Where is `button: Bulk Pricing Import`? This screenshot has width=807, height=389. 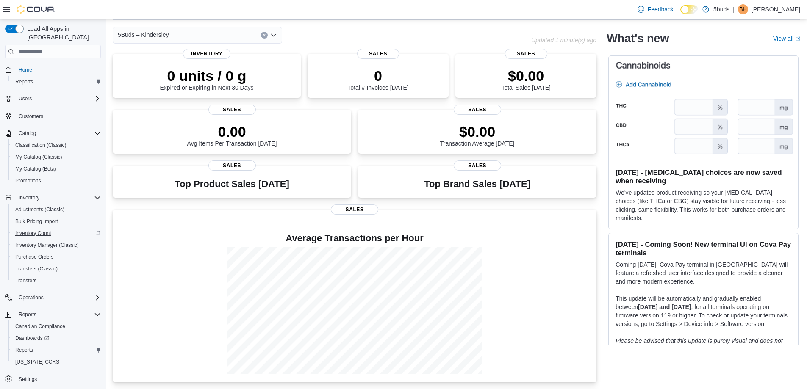 button: Bulk Pricing Import is located at coordinates (56, 222).